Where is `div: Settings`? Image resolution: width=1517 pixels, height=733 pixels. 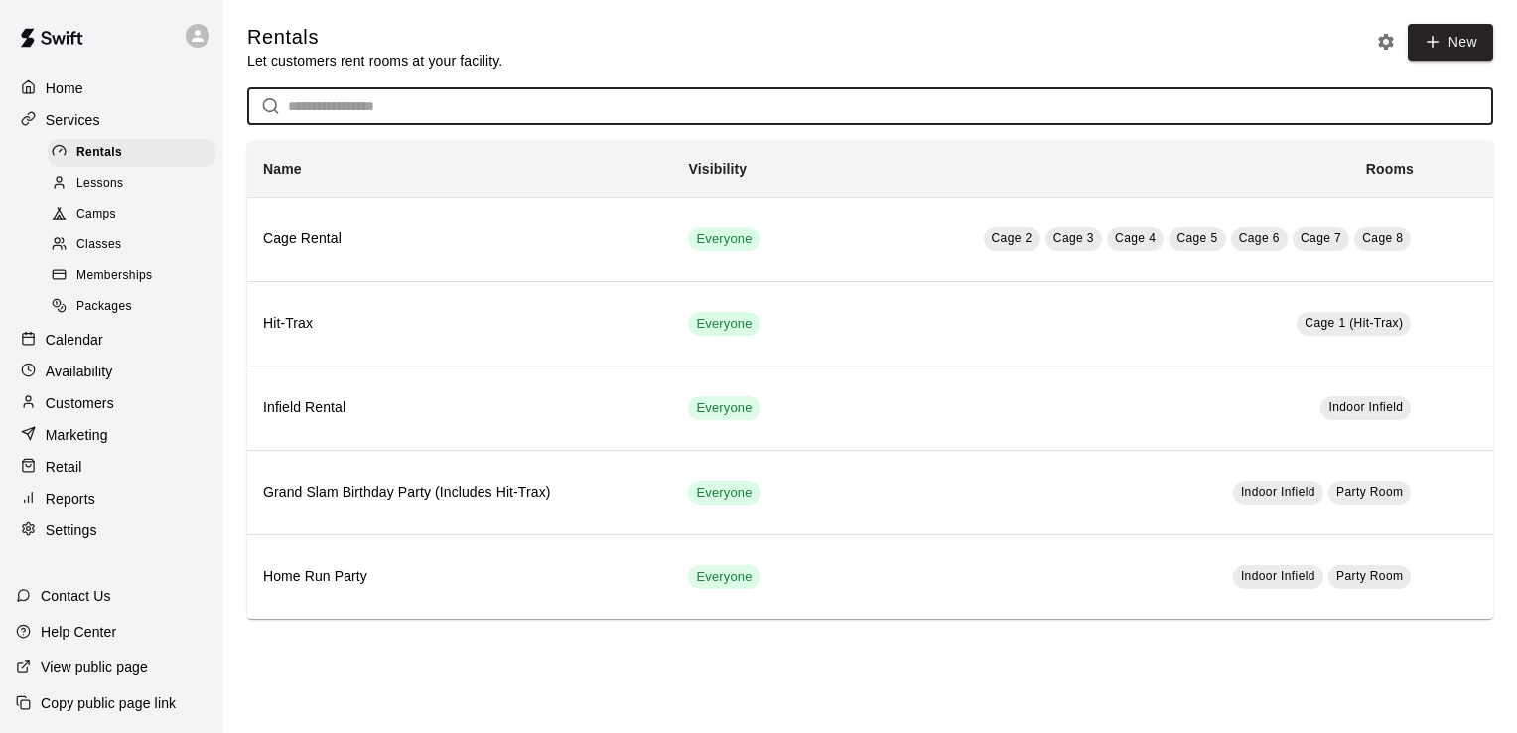 div: Settings is located at coordinates (111, 530).